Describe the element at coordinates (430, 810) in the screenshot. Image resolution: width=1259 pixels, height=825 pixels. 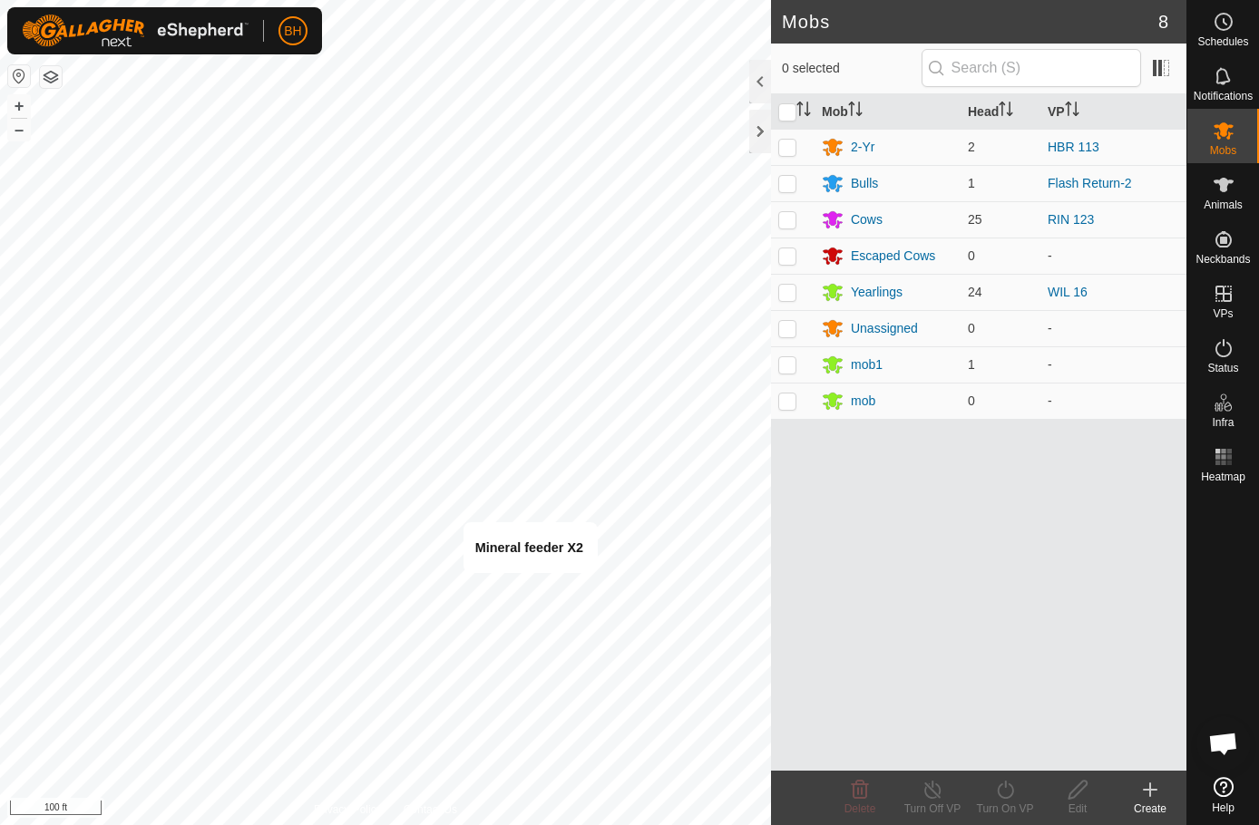
I see `a: Contact Us` at that location.